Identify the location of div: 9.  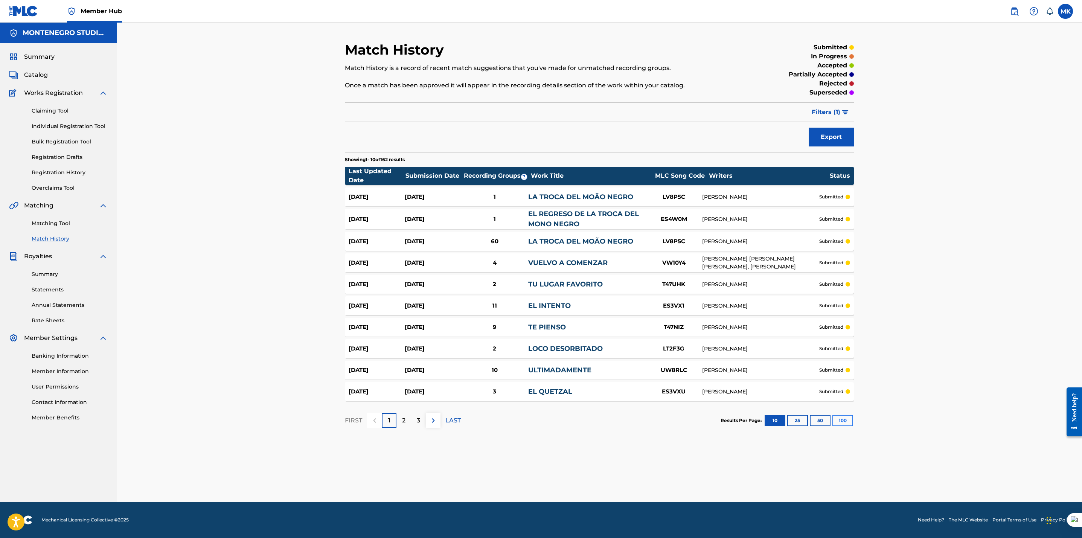
(494, 327).